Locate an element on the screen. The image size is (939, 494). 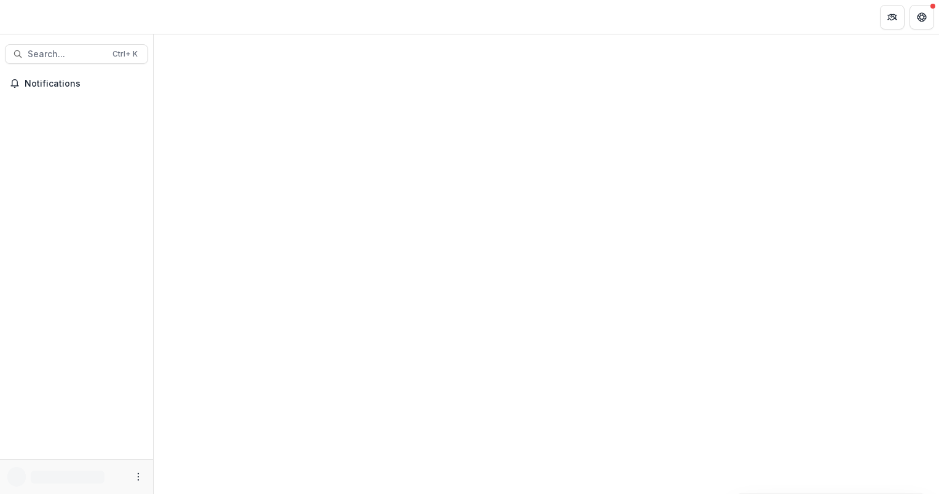
div: Ctrl + K is located at coordinates (125, 54).